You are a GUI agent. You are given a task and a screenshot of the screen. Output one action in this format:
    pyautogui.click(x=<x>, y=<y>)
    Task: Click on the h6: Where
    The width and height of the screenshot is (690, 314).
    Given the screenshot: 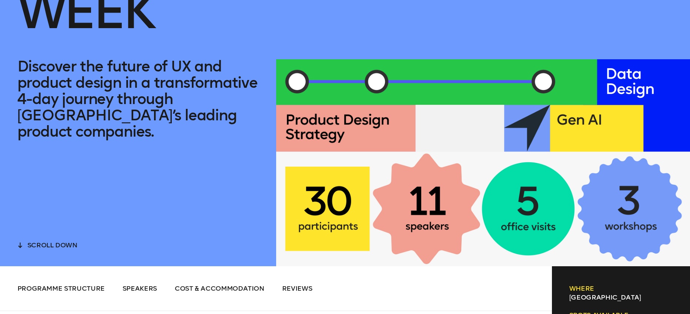 What is the action you would take?
    pyautogui.click(x=622, y=289)
    